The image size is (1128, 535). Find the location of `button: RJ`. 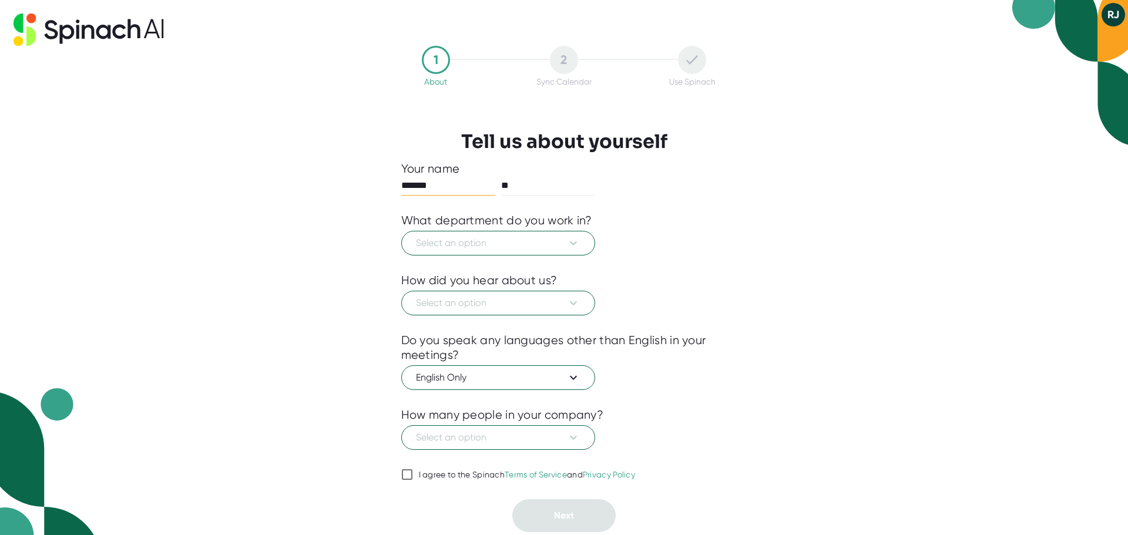

button: RJ is located at coordinates (1113, 15).